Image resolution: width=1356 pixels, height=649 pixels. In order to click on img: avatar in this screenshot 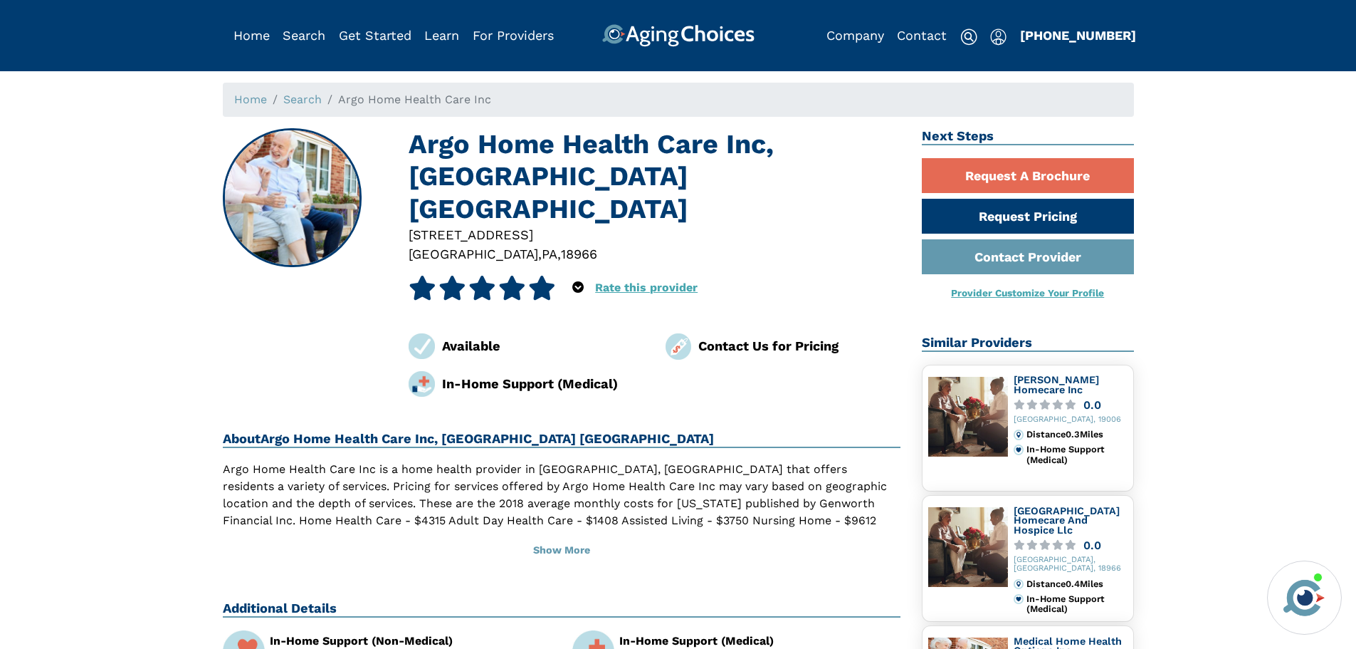, I will do `click(1304, 597)`.